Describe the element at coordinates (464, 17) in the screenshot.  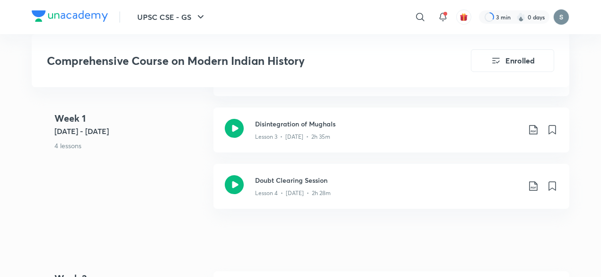
I see `img: avatar` at that location.